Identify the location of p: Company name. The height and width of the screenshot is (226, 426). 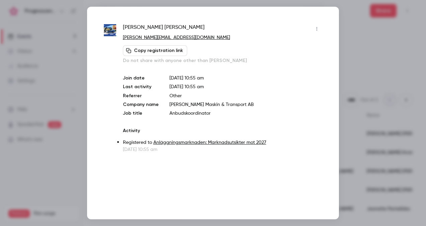
(141, 105).